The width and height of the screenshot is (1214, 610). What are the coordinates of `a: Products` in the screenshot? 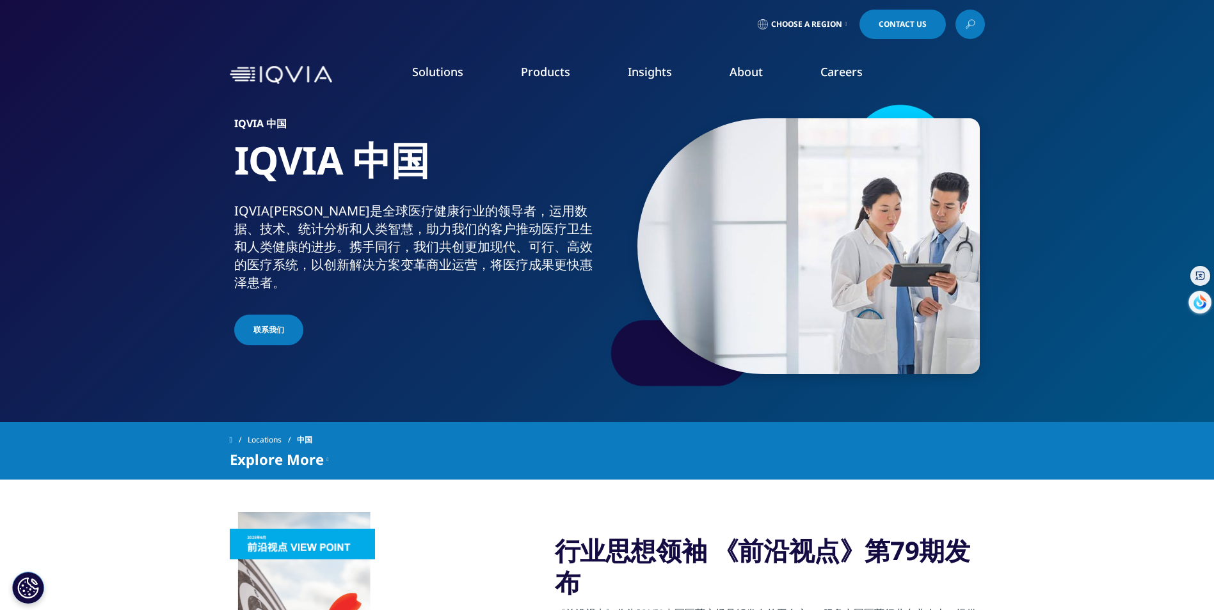 It's located at (545, 72).